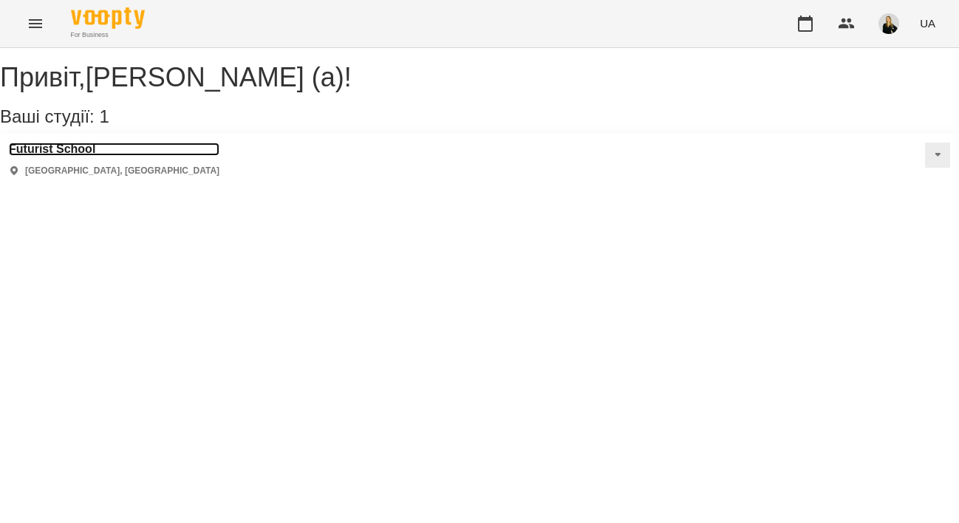  Describe the element at coordinates (889, 24) in the screenshot. I see `img: 4a571d9954ce9b31f801162f42e49bd5.jpg` at that location.